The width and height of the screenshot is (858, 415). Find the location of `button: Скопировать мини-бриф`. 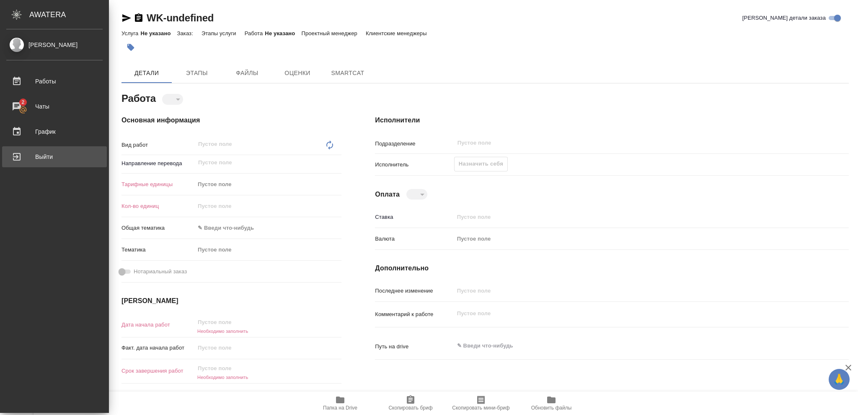

button: Скопировать мини-бриф is located at coordinates (481, 403).